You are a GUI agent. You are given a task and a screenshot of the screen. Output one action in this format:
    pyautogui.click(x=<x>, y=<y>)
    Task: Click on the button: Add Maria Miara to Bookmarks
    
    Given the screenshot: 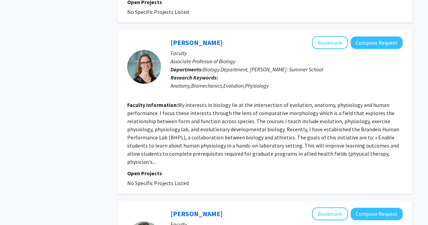 What is the action you would take?
    pyautogui.click(x=330, y=43)
    